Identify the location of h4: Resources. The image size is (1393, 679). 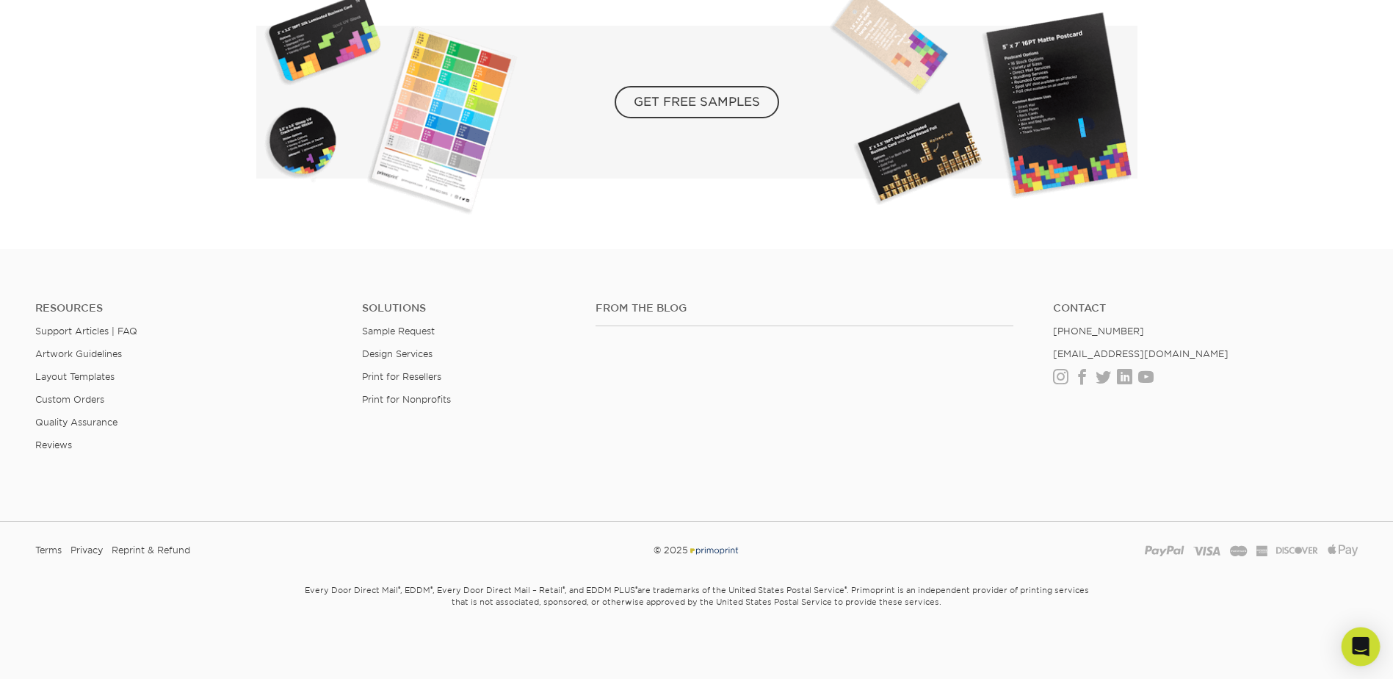
(187, 308).